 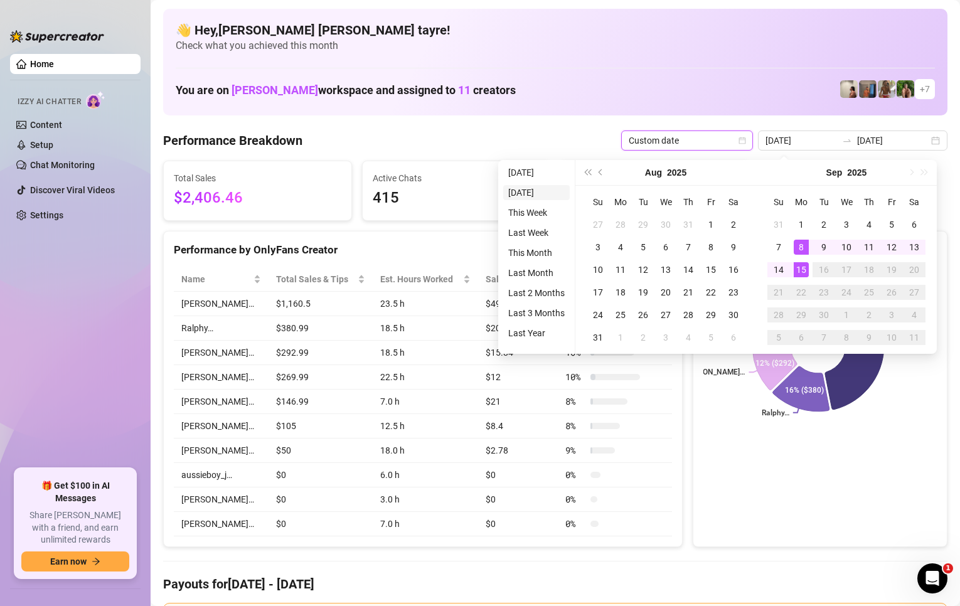 What do you see at coordinates (914, 338) in the screenshot?
I see `td: 2025-10-11` at bounding box center [914, 338].